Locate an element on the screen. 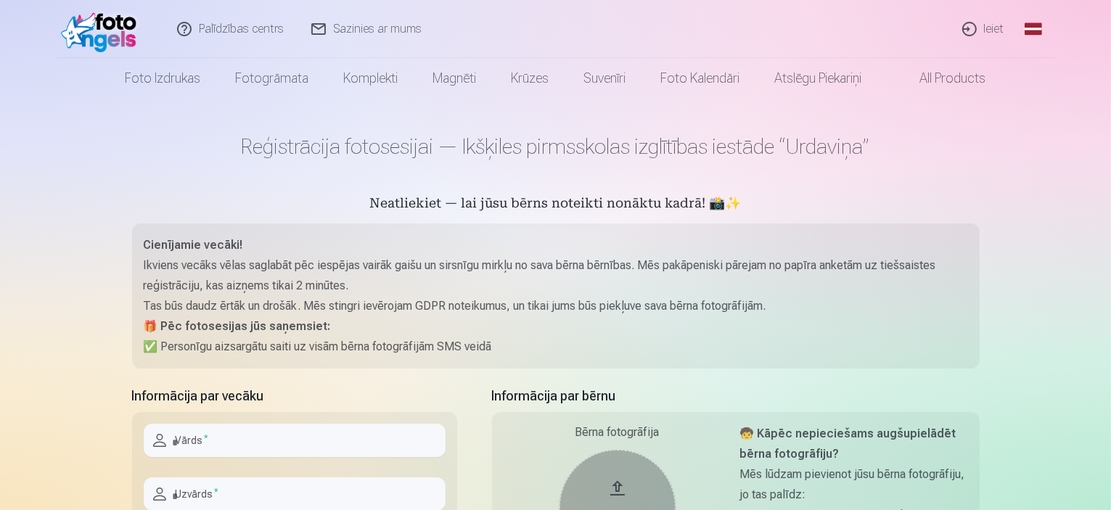  strong: 🧒 Kāpēc nepieciešams augšupielādēt bērna fotogrāfiju? is located at coordinates (849, 444).